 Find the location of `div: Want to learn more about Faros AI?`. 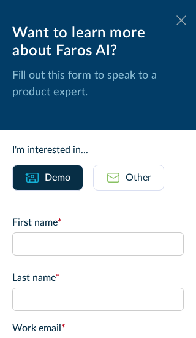

div: Want to learn more about Faros AI? is located at coordinates (98, 42).